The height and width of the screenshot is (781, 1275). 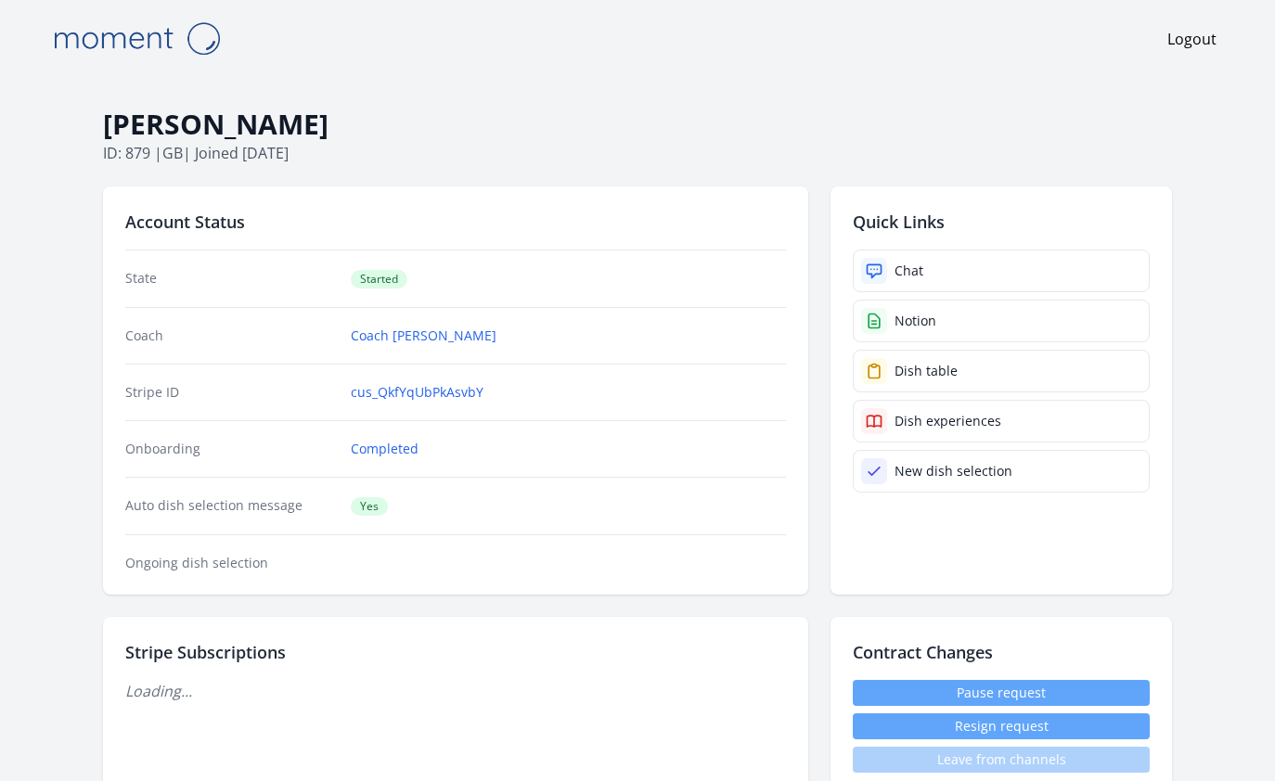 What do you see at coordinates (455, 652) in the screenshot?
I see `h2: Stripe Subscriptions` at bounding box center [455, 652].